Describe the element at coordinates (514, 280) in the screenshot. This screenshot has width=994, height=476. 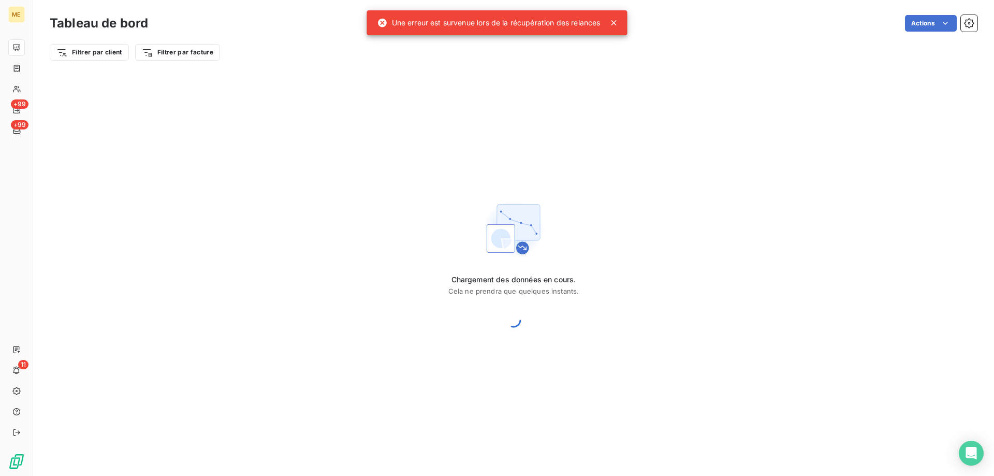
I see `span: Chargement des données en cours.` at that location.